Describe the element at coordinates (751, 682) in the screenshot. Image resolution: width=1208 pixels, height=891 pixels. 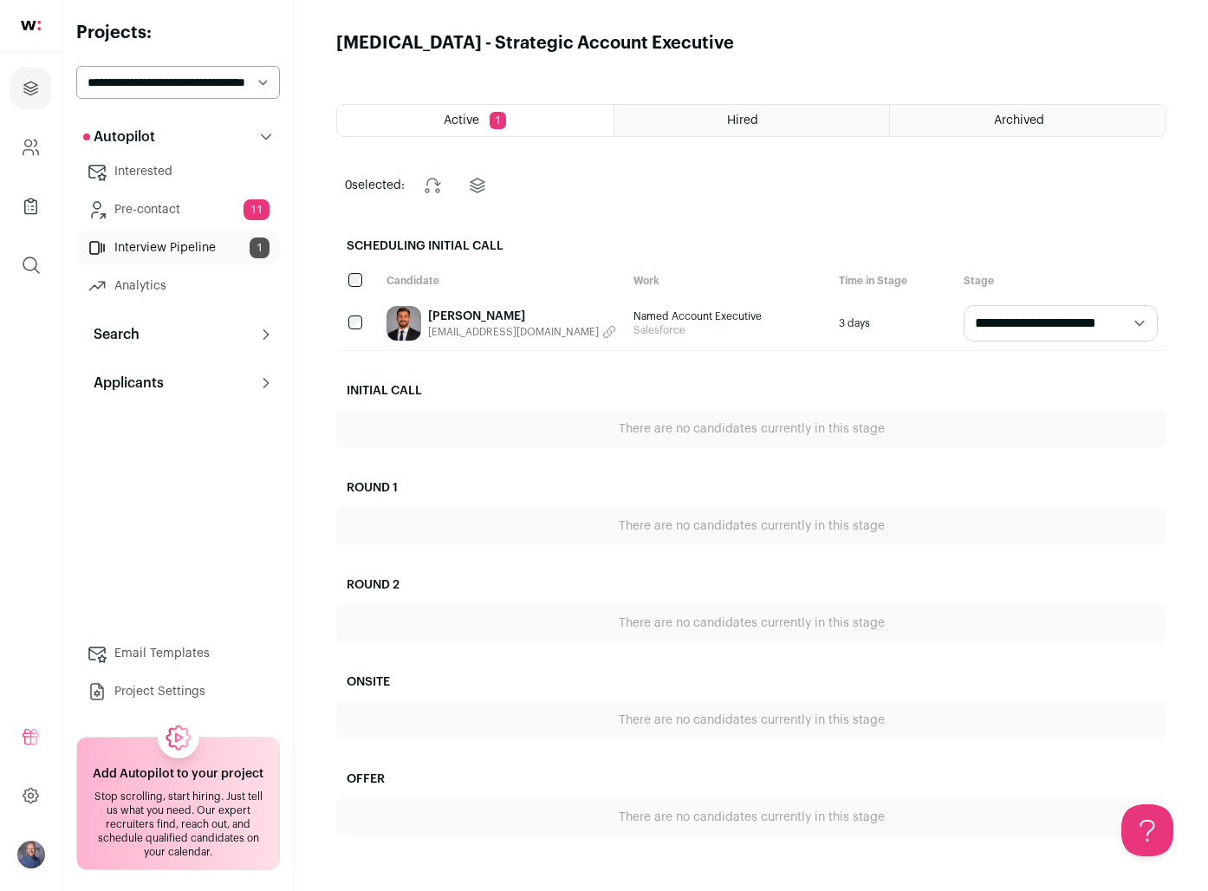
I see `h2: Onsite` at that location.